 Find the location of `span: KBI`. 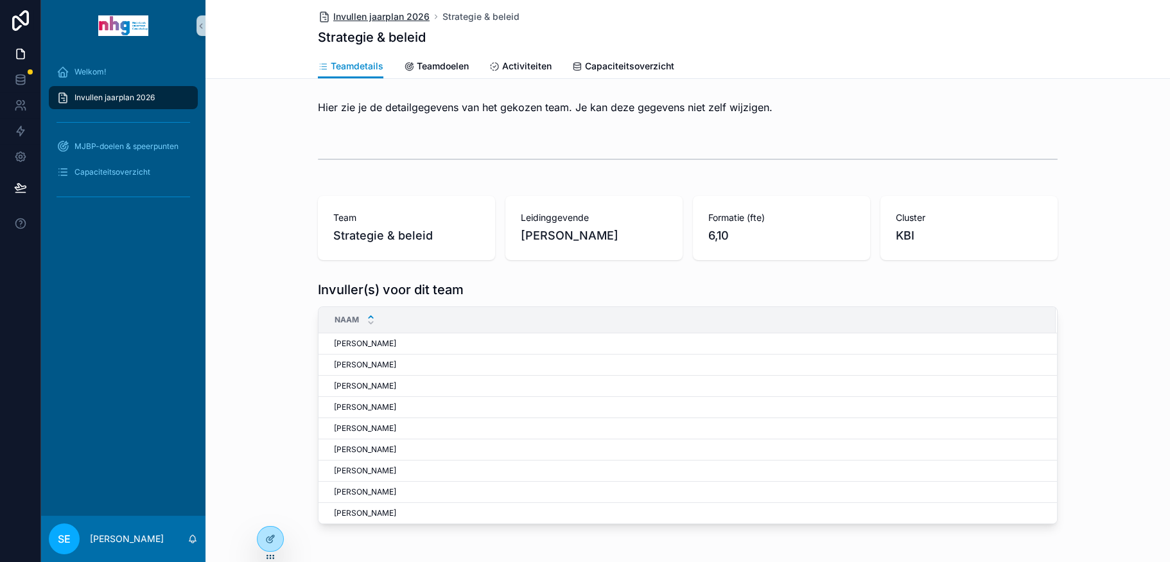

span: KBI is located at coordinates (905, 236).